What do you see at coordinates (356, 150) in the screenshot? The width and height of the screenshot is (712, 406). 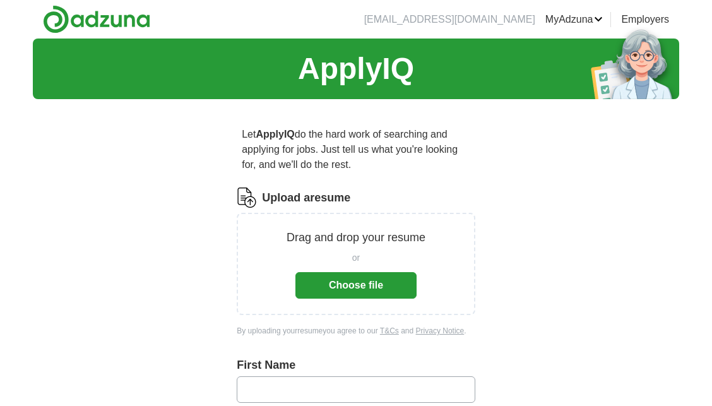 I see `p: Let do the hard work of searching and applying for jobs. Just tell us what you're looking for, an...` at bounding box center [356, 150].